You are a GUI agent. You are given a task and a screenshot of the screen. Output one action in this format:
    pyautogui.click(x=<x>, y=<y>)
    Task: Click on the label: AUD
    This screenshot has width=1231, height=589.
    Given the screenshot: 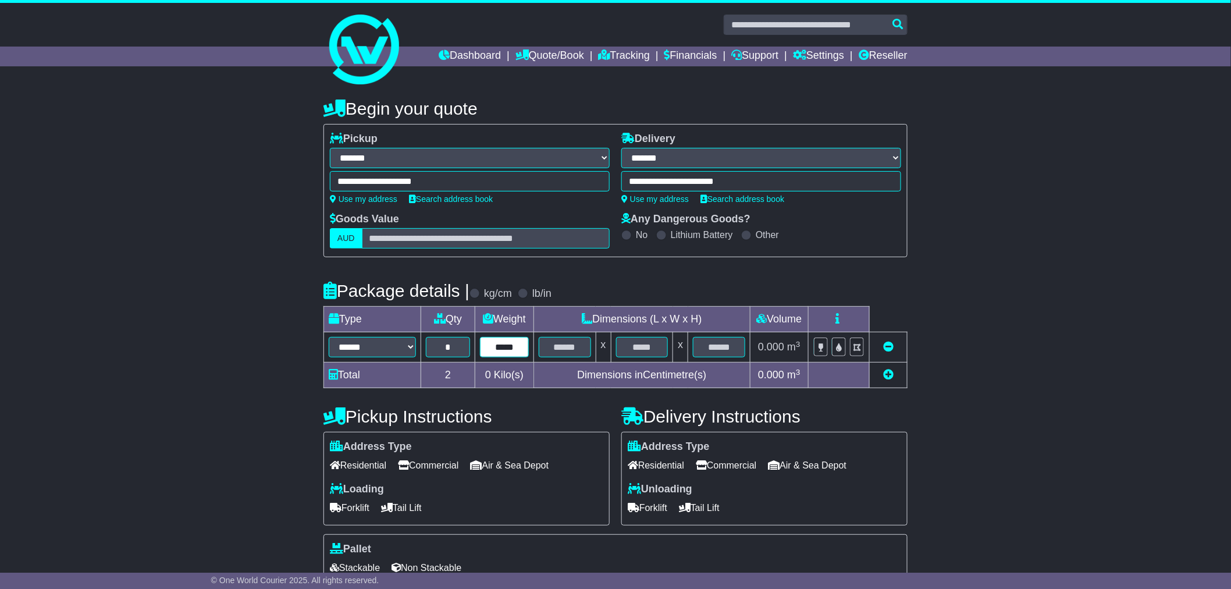 What is the action you would take?
    pyautogui.click(x=346, y=238)
    